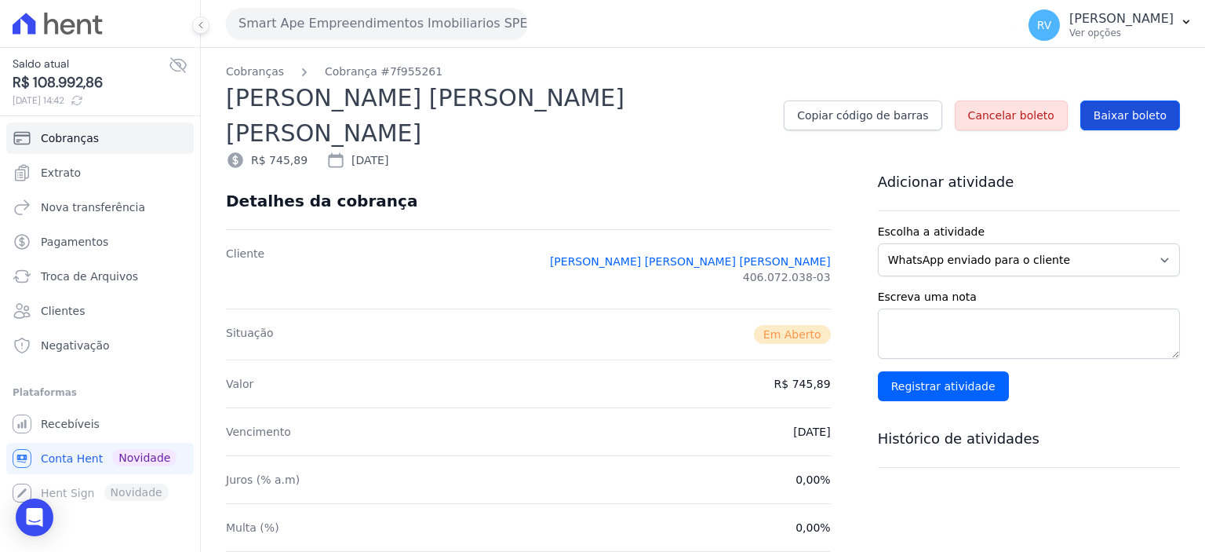 The width and height of the screenshot is (1205, 552). Describe the element at coordinates (793, 334) in the screenshot. I see `span: Em Aberto` at that location.